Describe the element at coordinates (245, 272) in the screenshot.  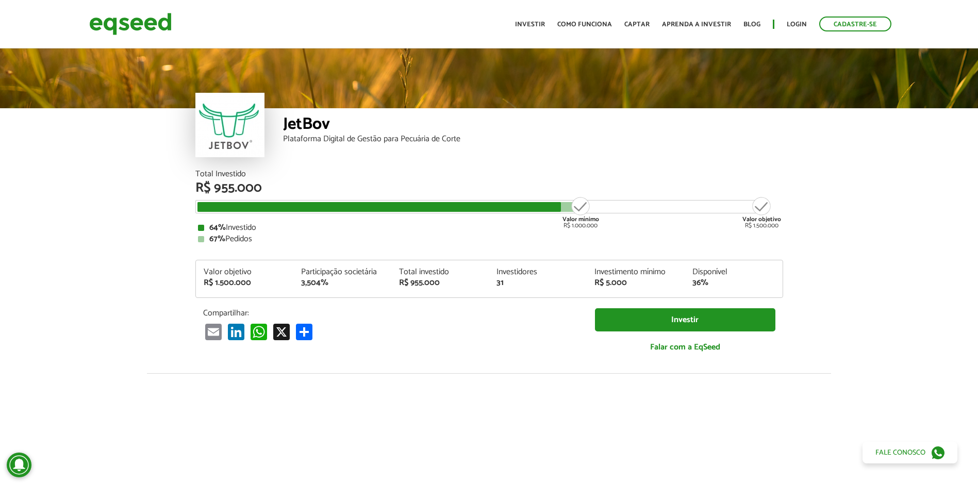
I see `div: Valor objetivo` at that location.